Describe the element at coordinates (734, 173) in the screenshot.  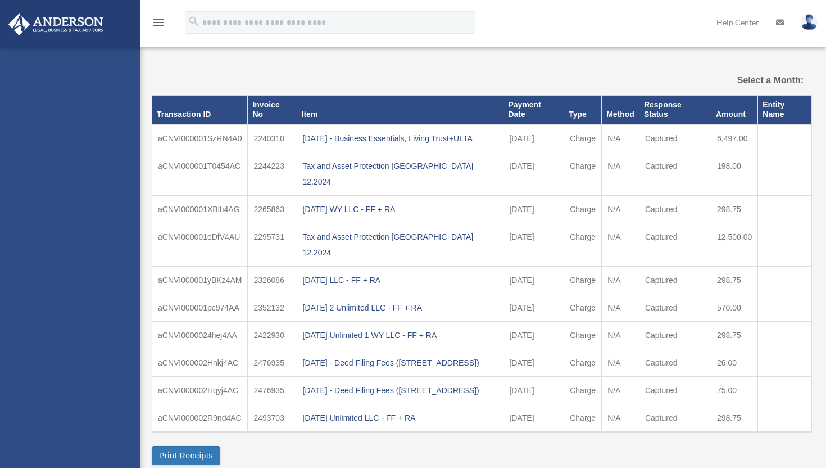
I see `td: 198.00` at that location.